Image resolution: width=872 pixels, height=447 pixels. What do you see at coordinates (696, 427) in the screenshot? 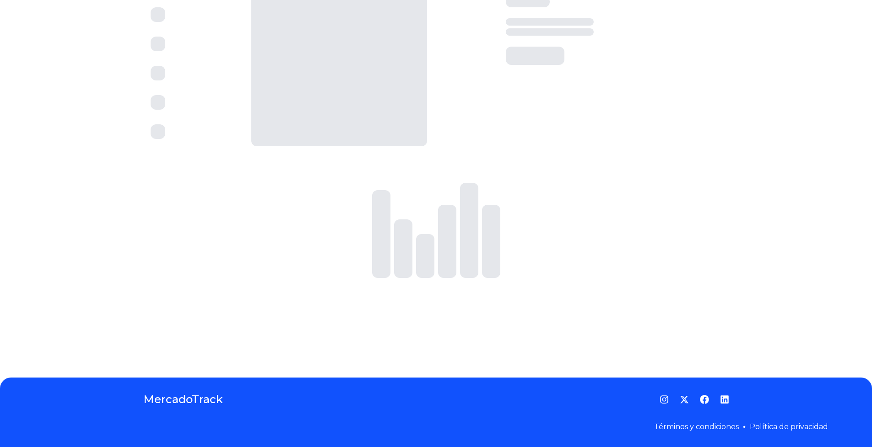
I see `a: Términos y condiciones` at bounding box center [696, 427].